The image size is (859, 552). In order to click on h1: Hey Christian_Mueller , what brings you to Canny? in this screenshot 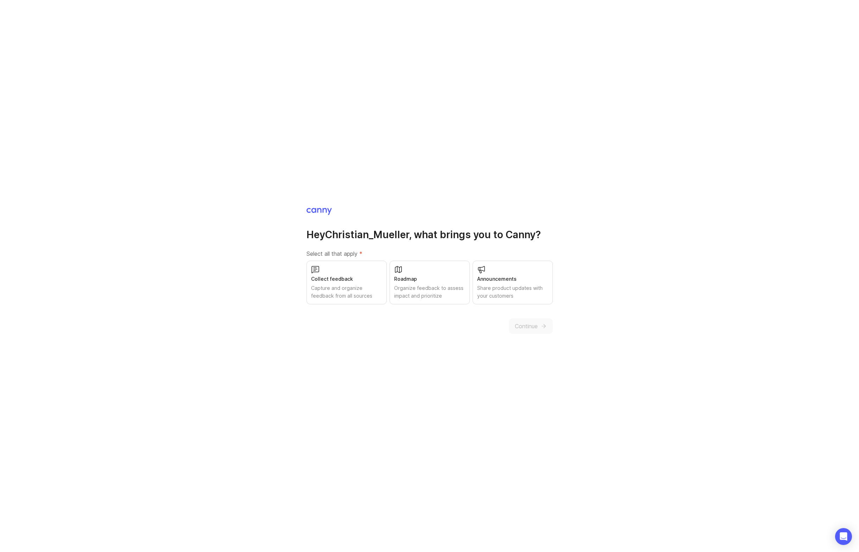, I will do `click(430, 235)`.